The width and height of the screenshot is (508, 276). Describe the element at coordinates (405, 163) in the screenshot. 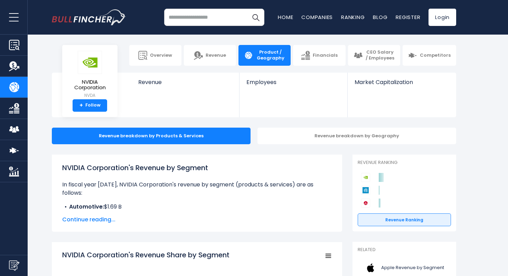

I see `p: Revenue Ranking` at that location.